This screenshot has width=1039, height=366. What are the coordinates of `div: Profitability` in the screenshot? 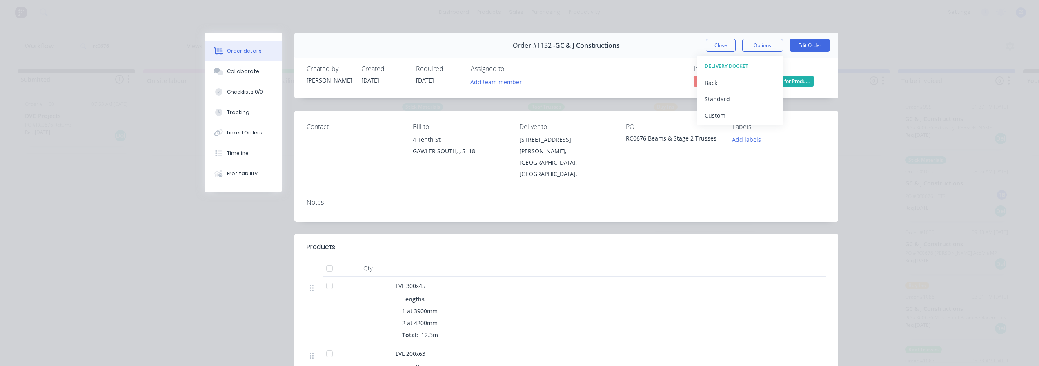 It's located at (242, 174).